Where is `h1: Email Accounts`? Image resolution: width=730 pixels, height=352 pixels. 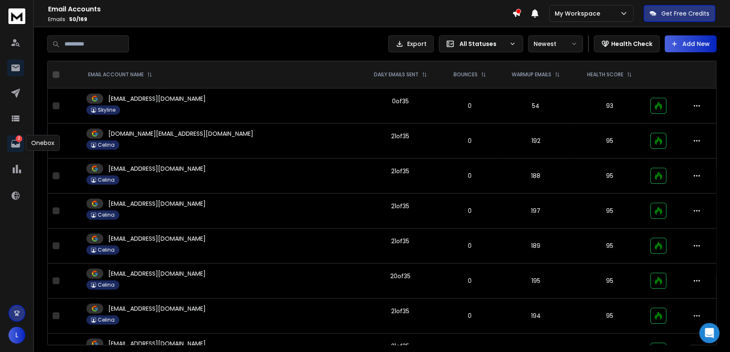
h1: Email Accounts is located at coordinates (280, 9).